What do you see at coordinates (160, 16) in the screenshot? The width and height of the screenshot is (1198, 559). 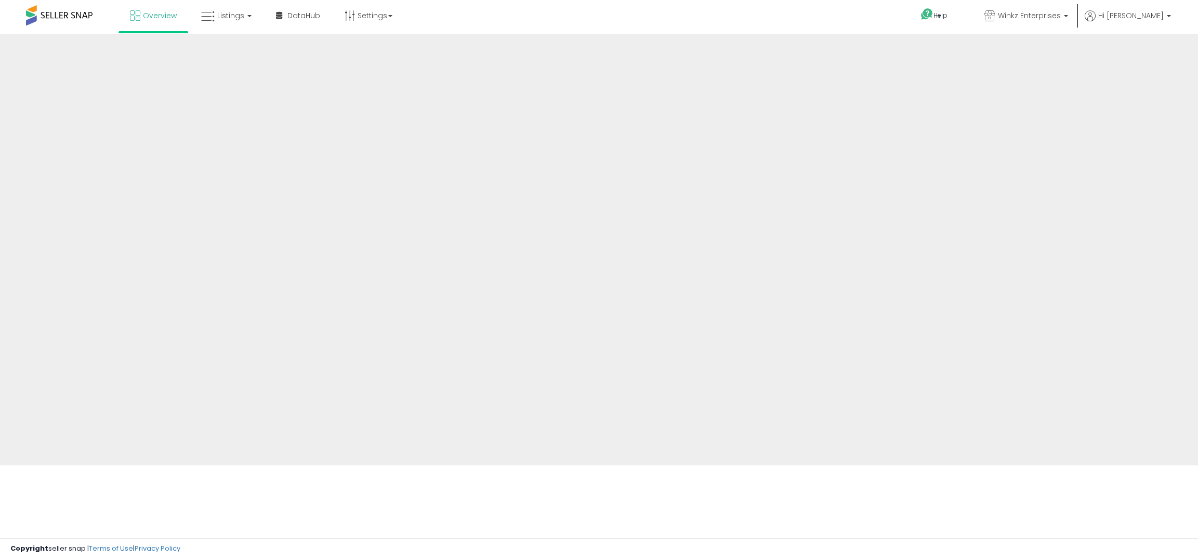 I see `span: Overview` at bounding box center [160, 16].